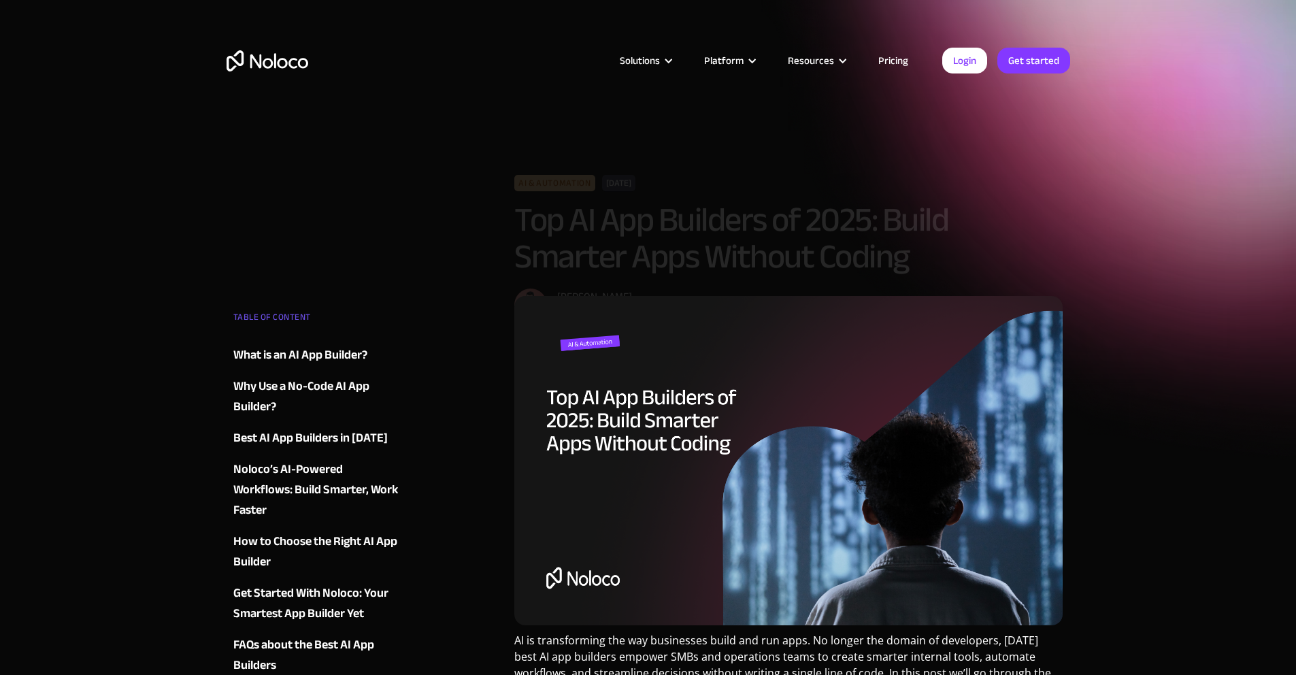  I want to click on a: home, so click(267, 61).